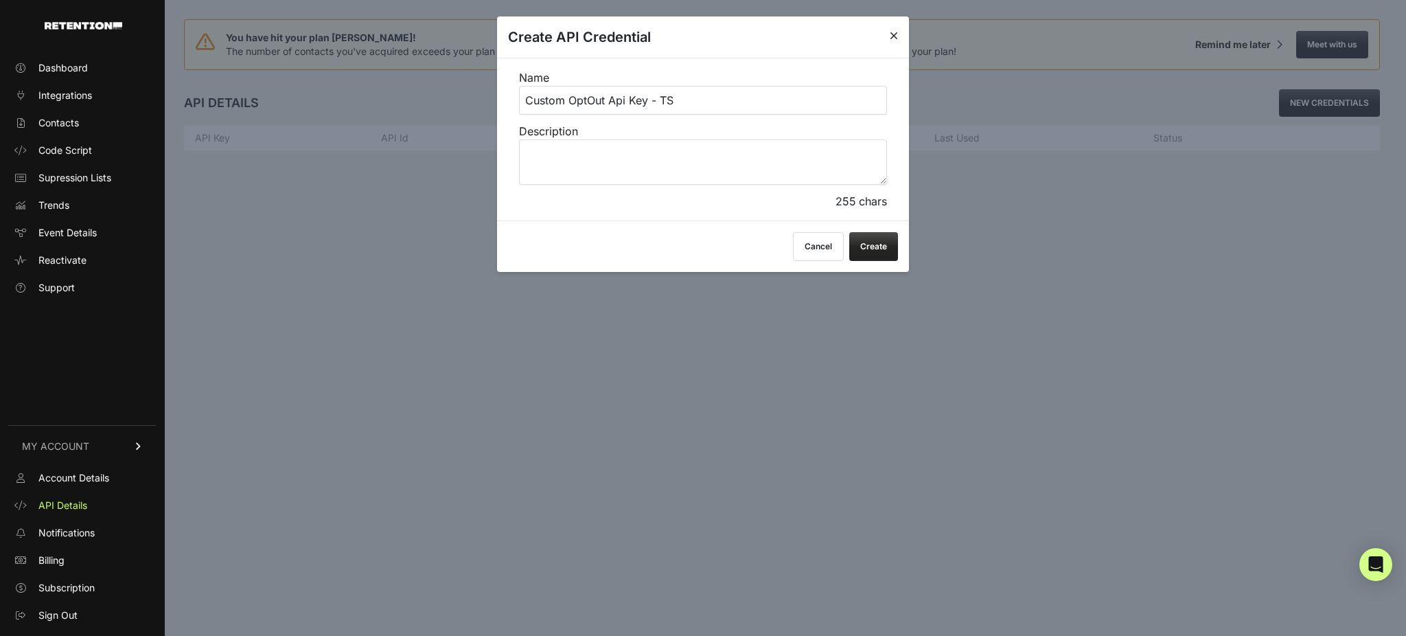  Describe the element at coordinates (82, 533) in the screenshot. I see `a: Notifications` at that location.